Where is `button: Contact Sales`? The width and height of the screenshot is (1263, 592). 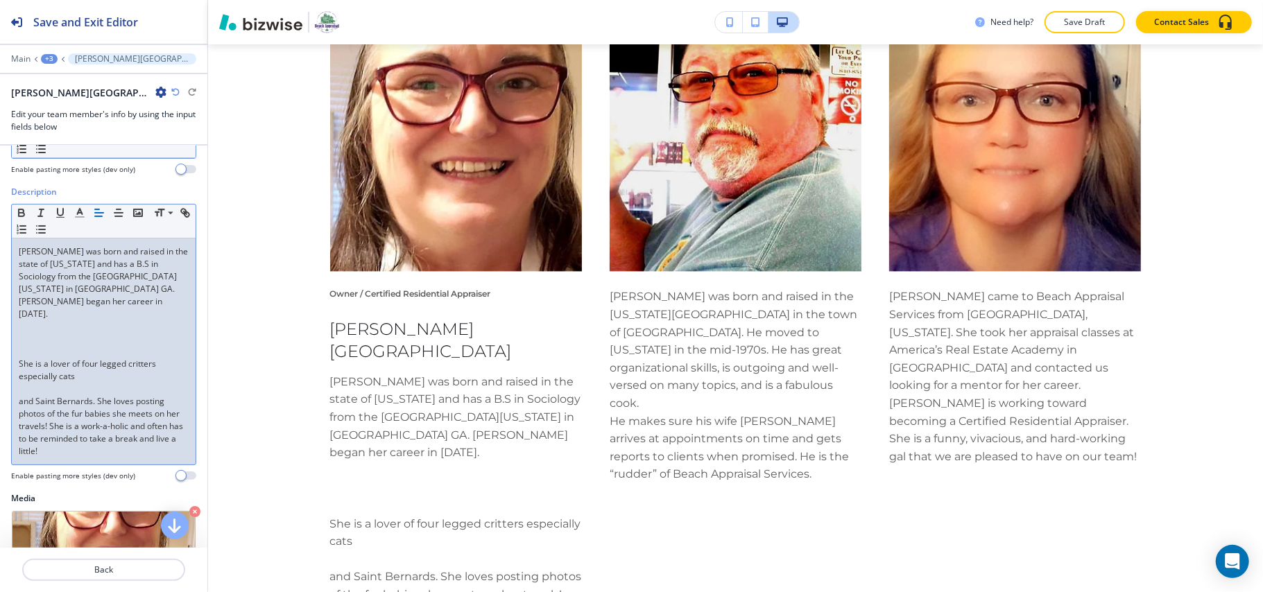 button: Contact Sales is located at coordinates (1194, 22).